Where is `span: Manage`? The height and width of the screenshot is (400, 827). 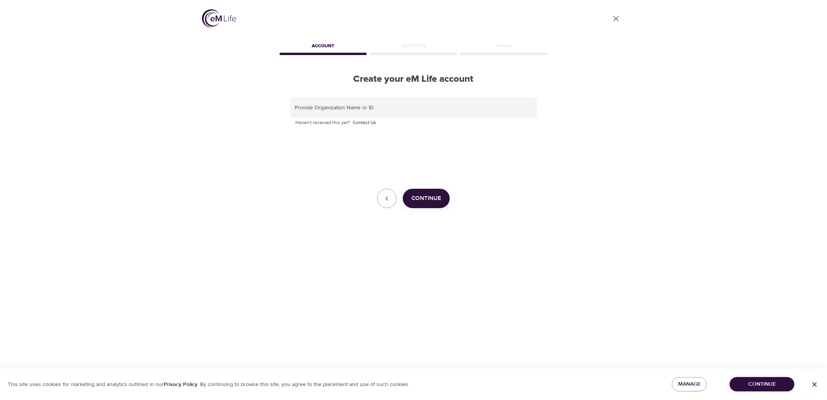
span: Manage is located at coordinates (690, 384).